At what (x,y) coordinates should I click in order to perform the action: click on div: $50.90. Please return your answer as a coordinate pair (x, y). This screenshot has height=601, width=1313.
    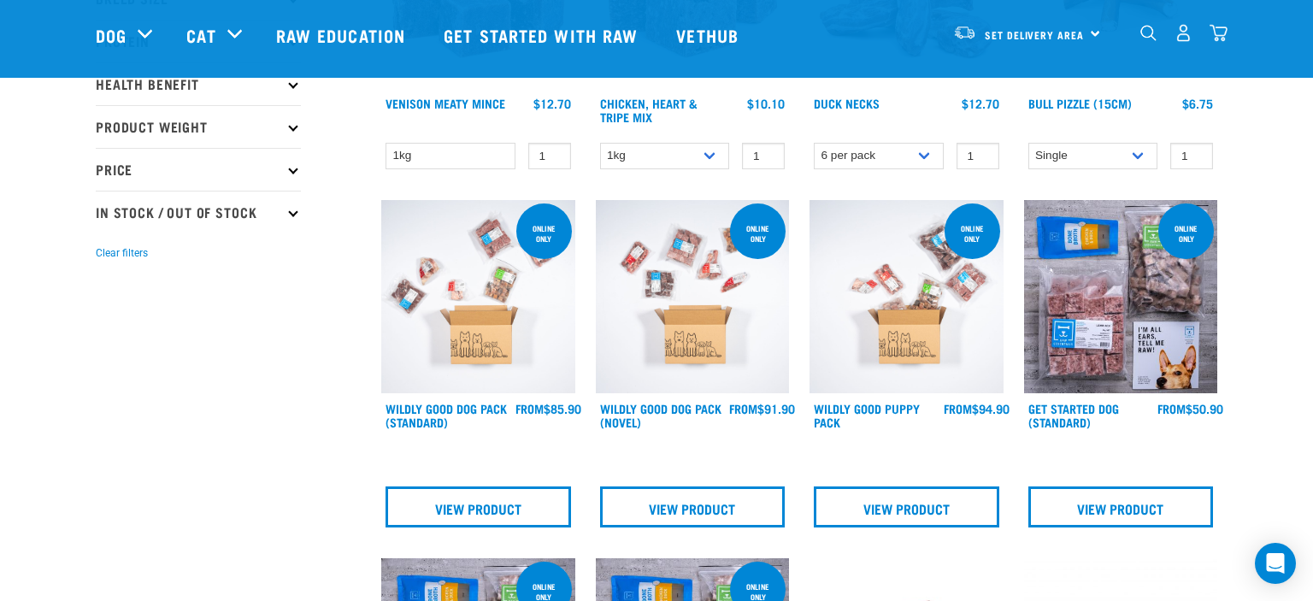
    Looking at the image, I should click on (1190, 409).